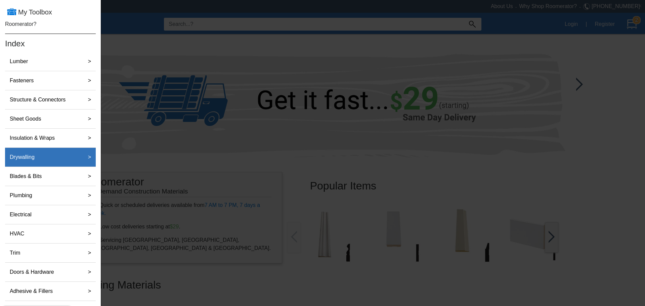  I want to click on button: Structure & Connectors>, so click(50, 100).